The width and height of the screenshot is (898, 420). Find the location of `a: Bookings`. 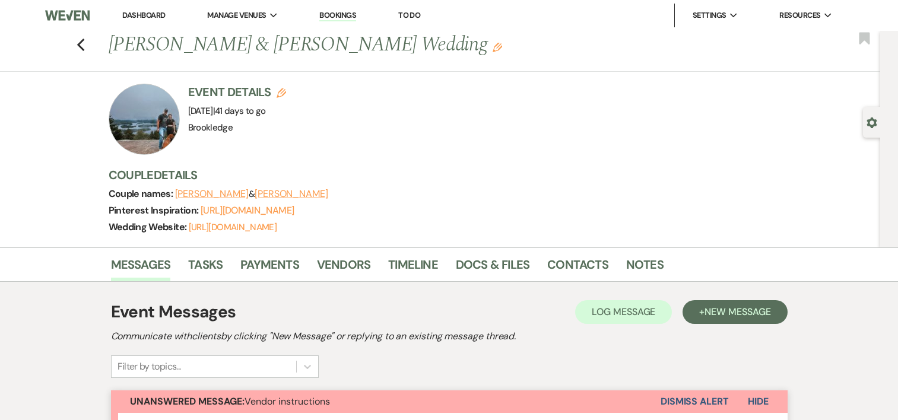

a: Bookings is located at coordinates (338, 15).